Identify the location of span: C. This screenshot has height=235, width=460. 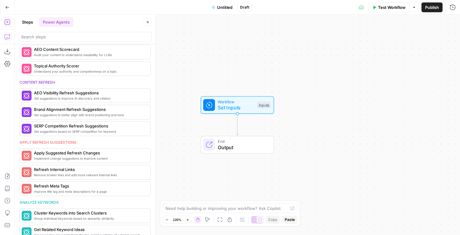
(35, 37).